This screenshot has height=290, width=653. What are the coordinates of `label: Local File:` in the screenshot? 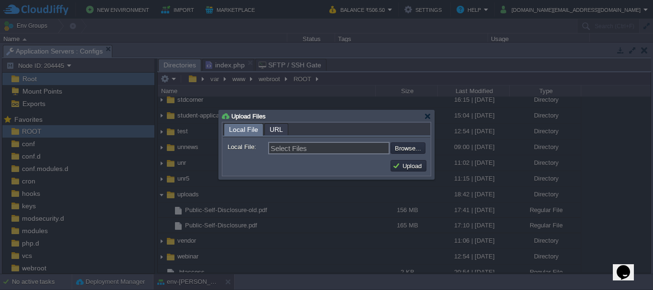 It's located at (247, 147).